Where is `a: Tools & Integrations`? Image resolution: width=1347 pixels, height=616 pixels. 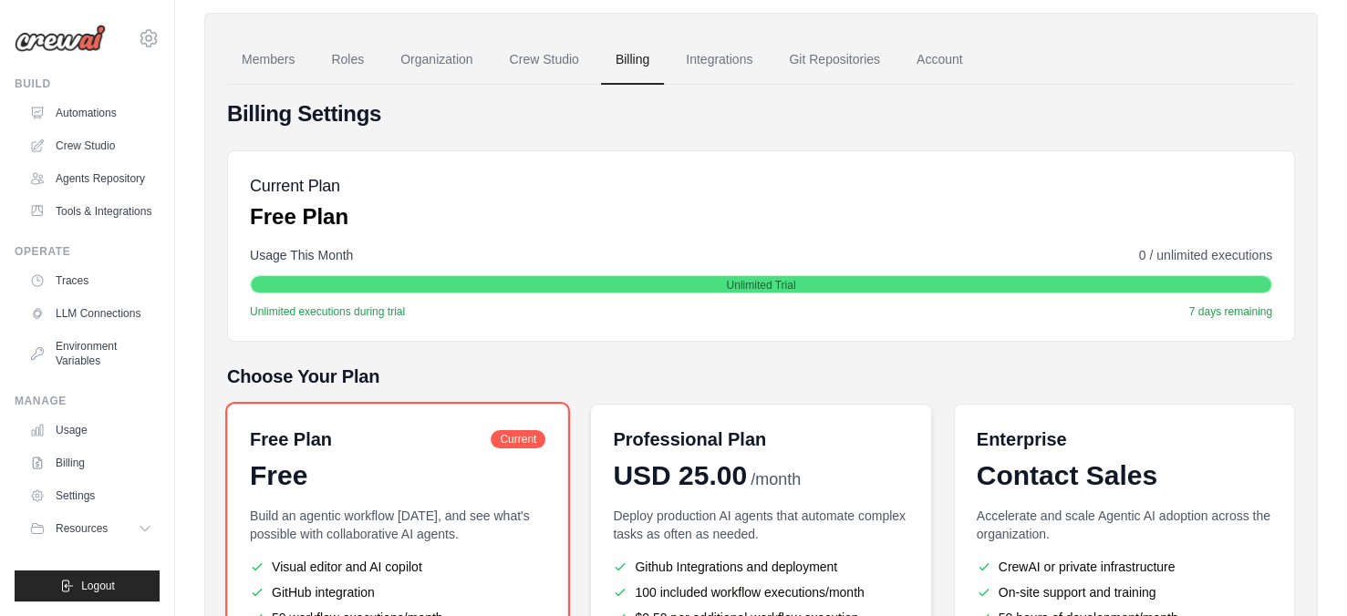
a: Tools & Integrations is located at coordinates (90, 212).